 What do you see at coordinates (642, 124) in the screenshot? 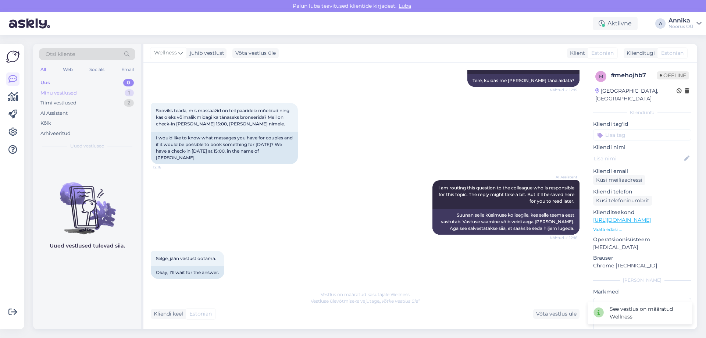
I see `p: Kliendi tag'id` at bounding box center [642, 124].